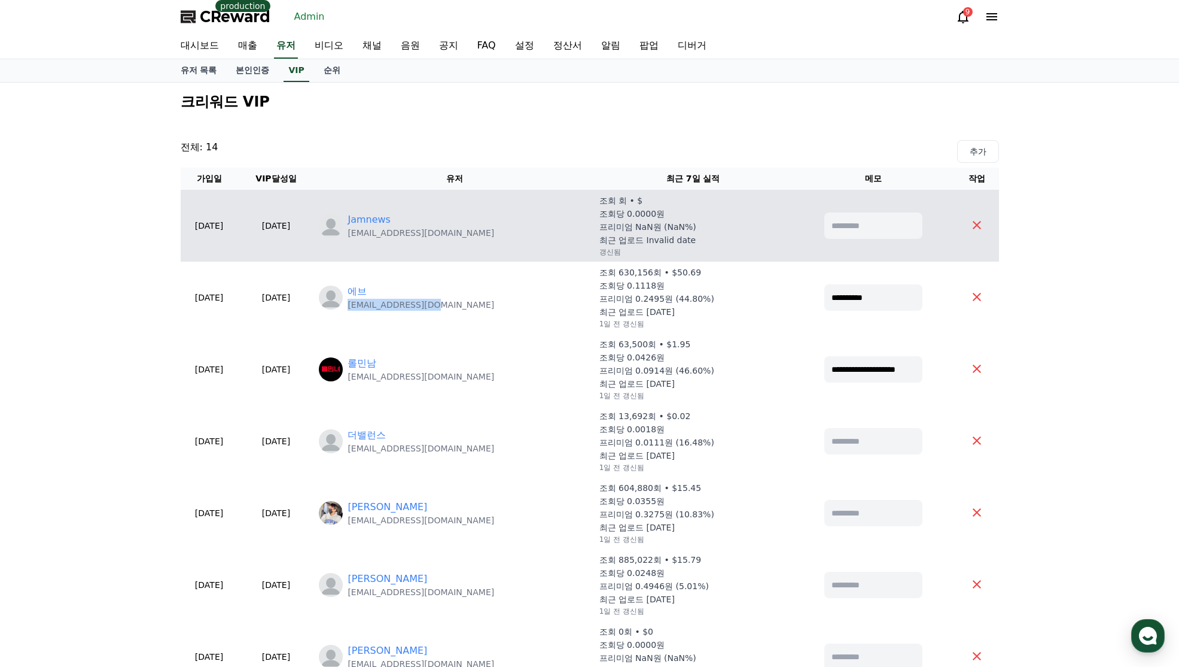 The image size is (1179, 667). Describe the element at coordinates (649, 46) in the screenshot. I see `a: 팝업` at that location.